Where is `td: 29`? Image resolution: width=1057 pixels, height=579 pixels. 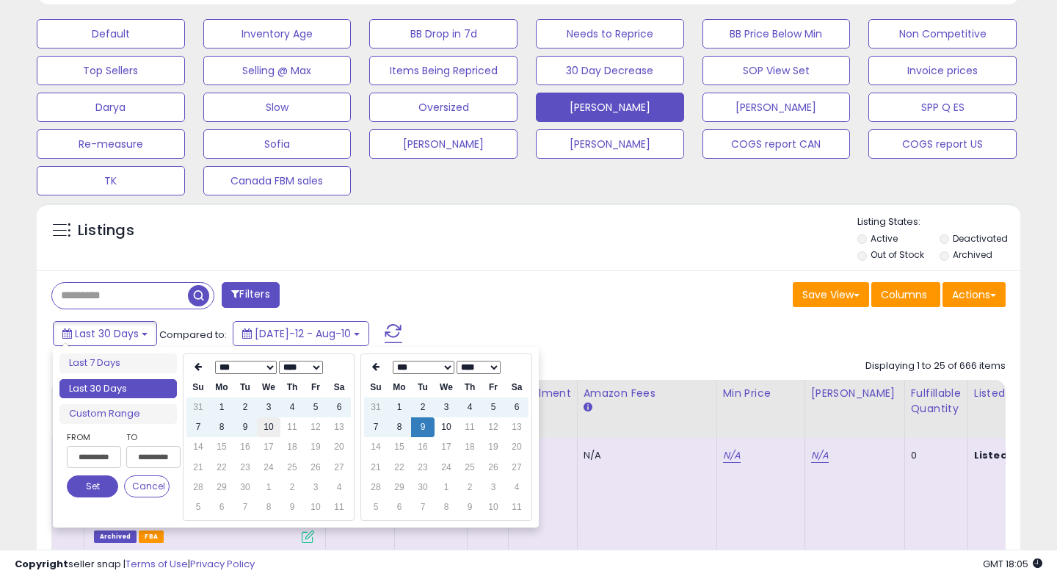 td: 29 is located at coordinates (222, 487).